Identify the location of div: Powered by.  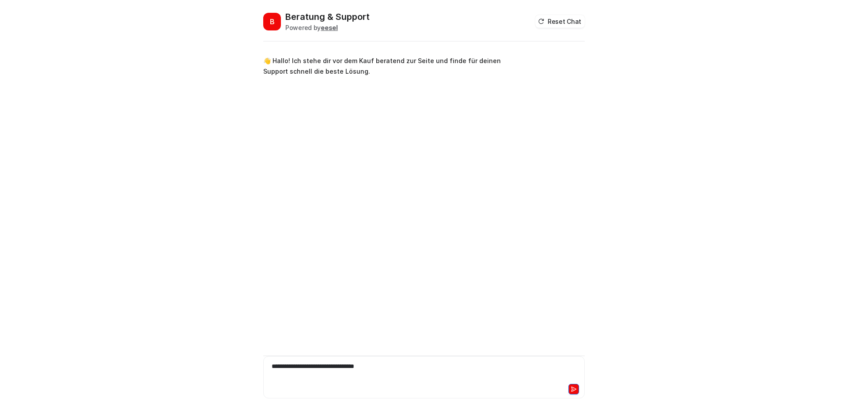
(327, 27).